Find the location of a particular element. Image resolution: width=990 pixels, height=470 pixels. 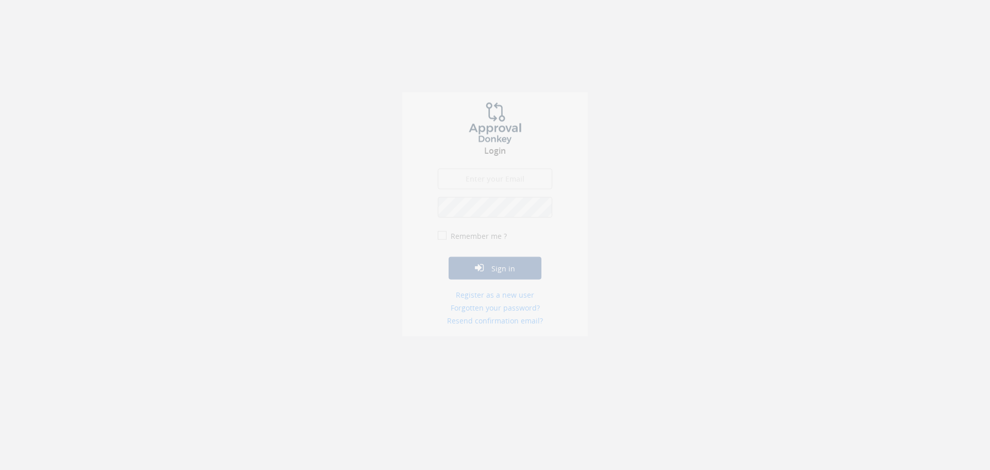

a: Resend confirmation email? is located at coordinates (495, 328).